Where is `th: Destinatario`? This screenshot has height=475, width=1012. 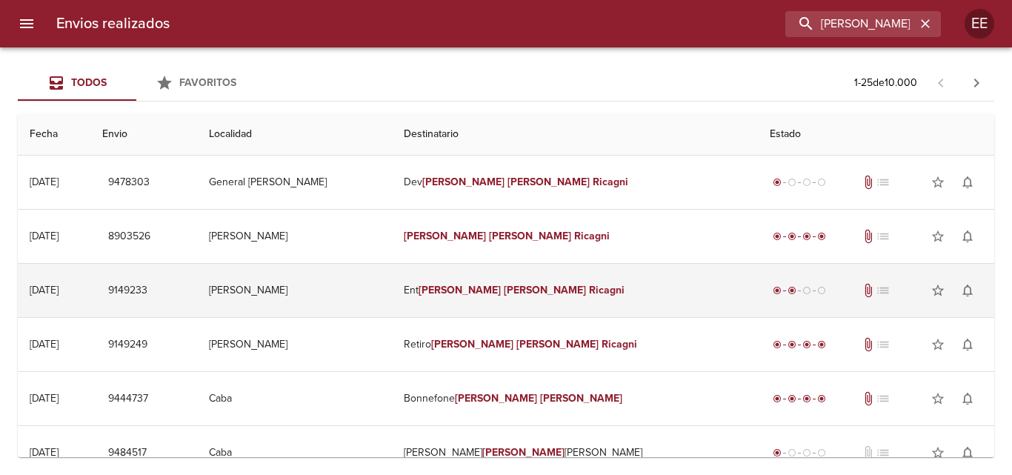
th: Destinatario is located at coordinates (574, 134).